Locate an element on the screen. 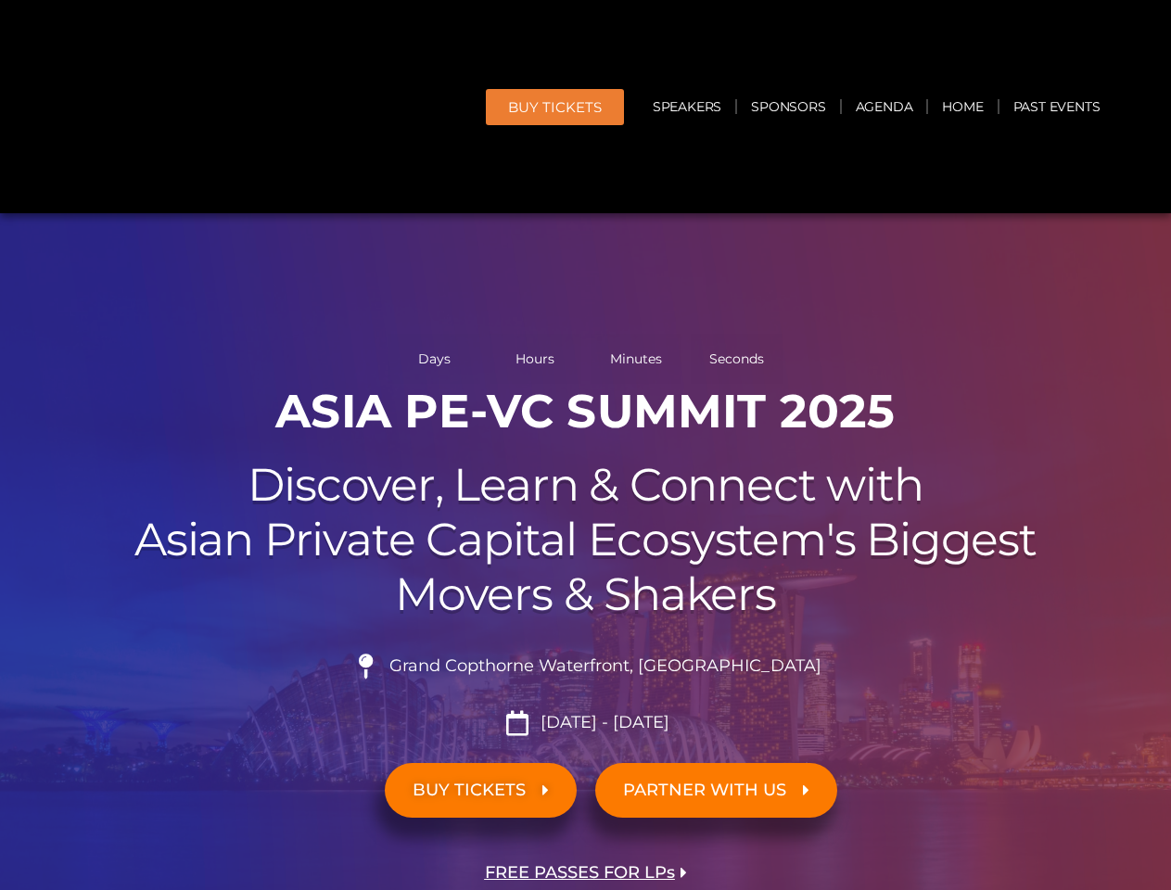  span: Days is located at coordinates (434, 359).